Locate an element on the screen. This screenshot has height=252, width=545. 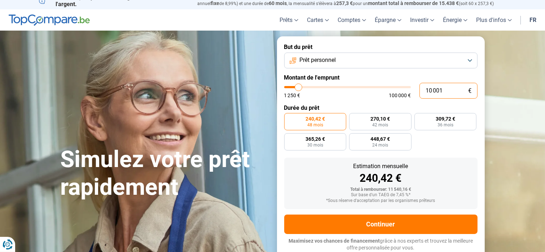
span: 448,67 € is located at coordinates (380, 139).